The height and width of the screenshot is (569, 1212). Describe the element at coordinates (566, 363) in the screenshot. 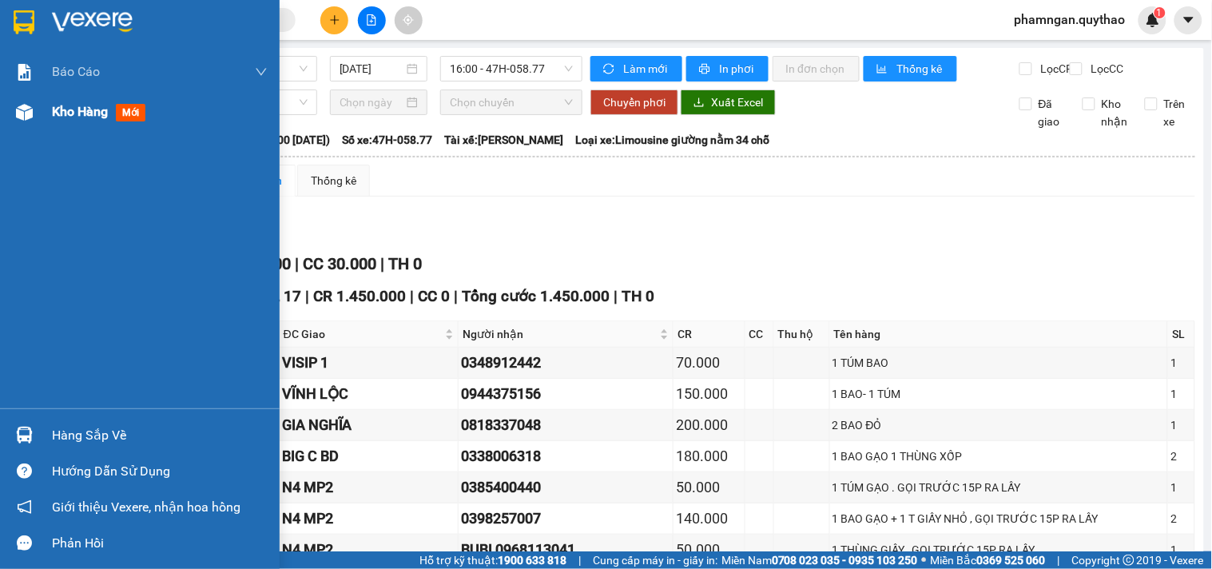

I see `div: 0348912442` at that location.